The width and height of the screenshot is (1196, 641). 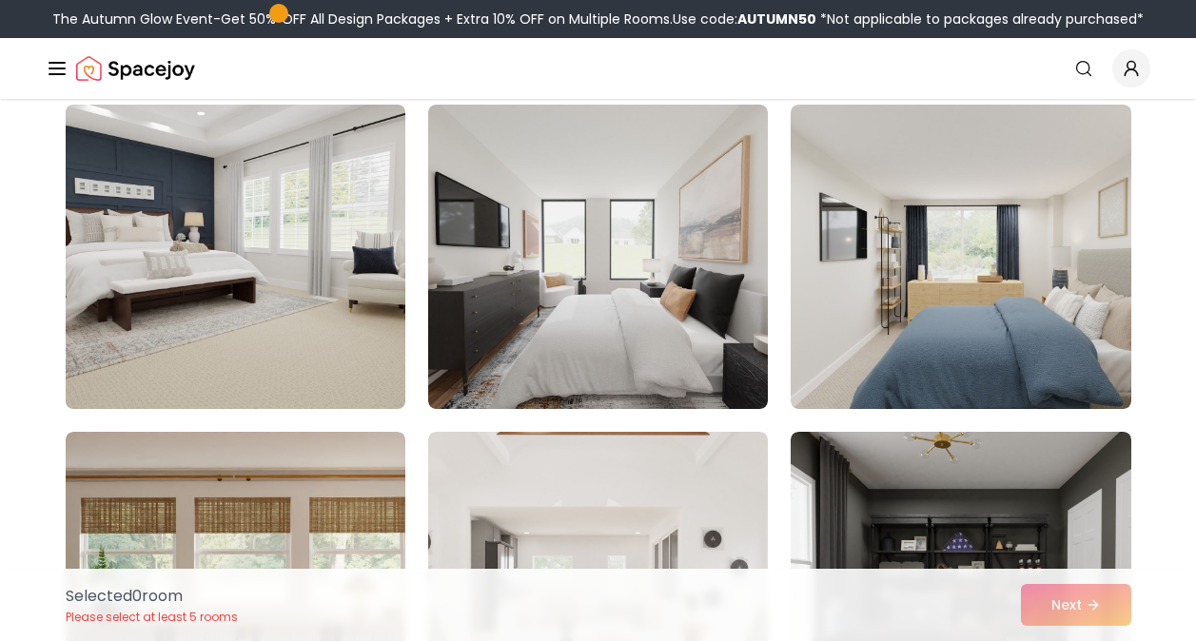 I want to click on a: Spacejoy, so click(x=135, y=69).